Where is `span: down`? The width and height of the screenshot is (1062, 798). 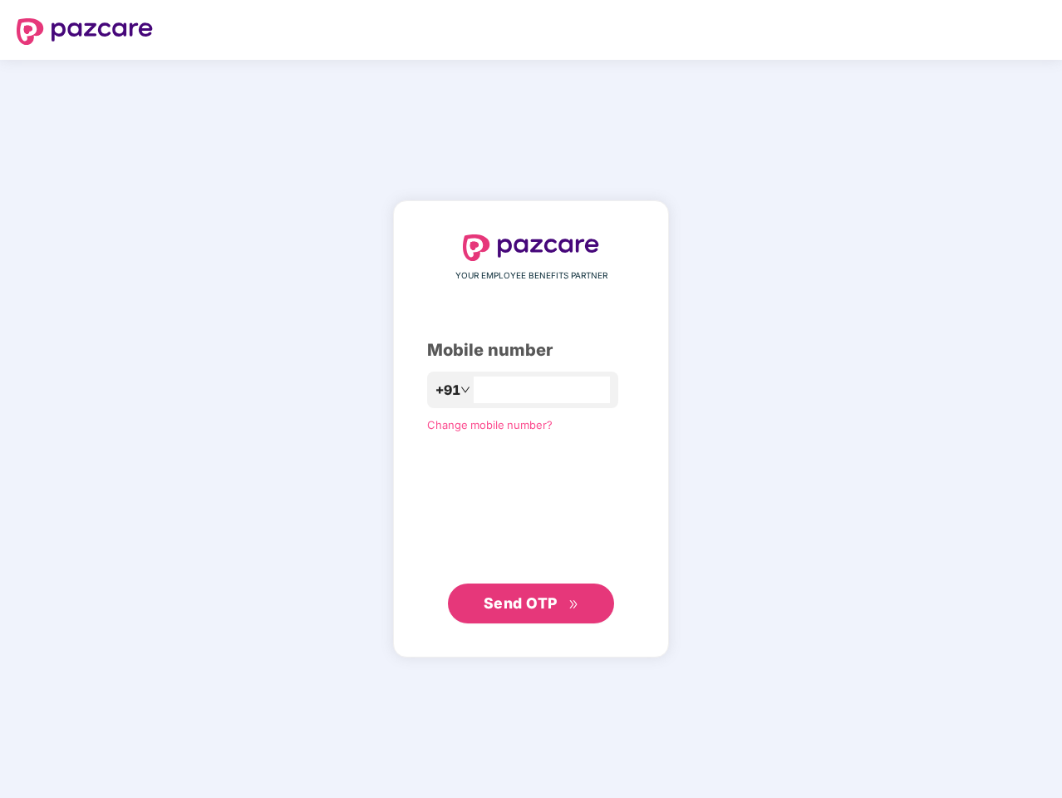
span: down is located at coordinates (465, 390).